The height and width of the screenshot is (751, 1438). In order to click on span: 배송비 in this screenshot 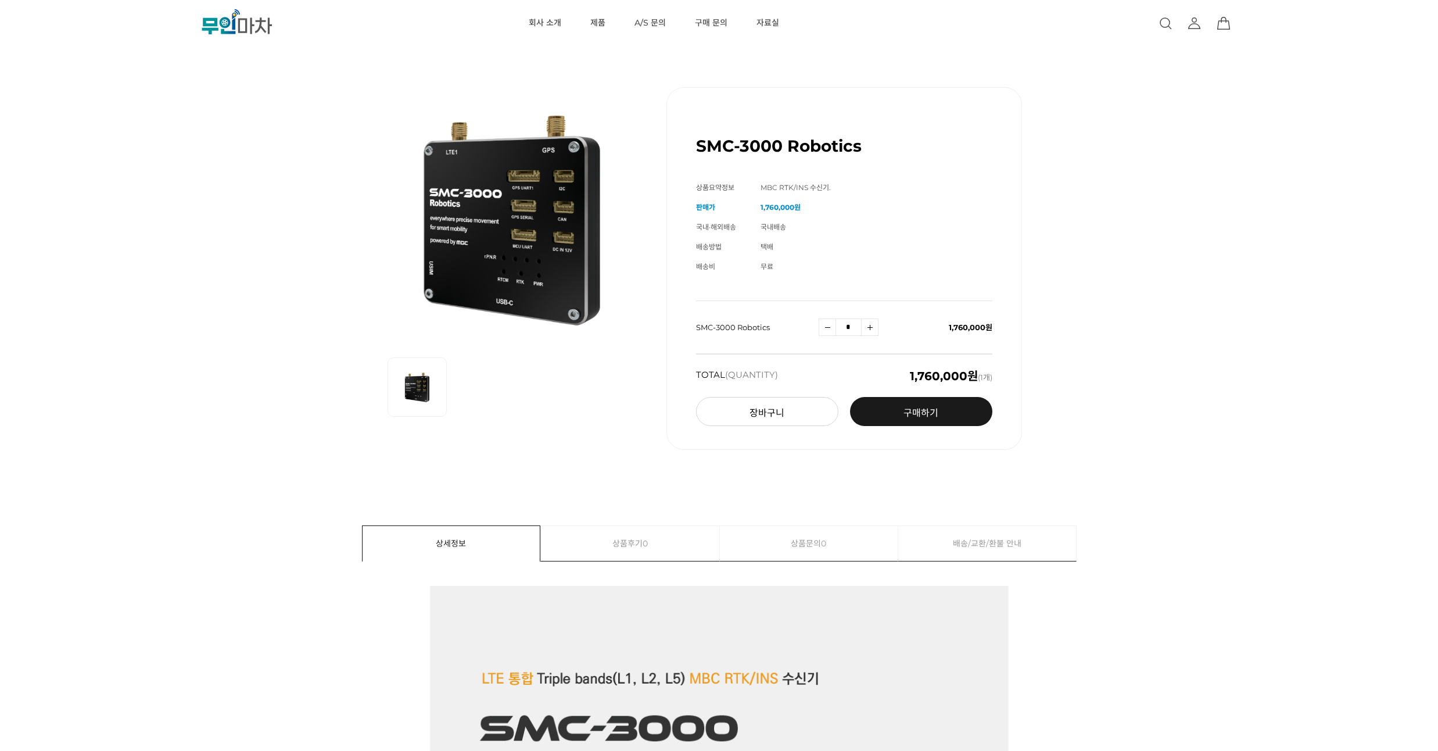, I will do `click(705, 266)`.